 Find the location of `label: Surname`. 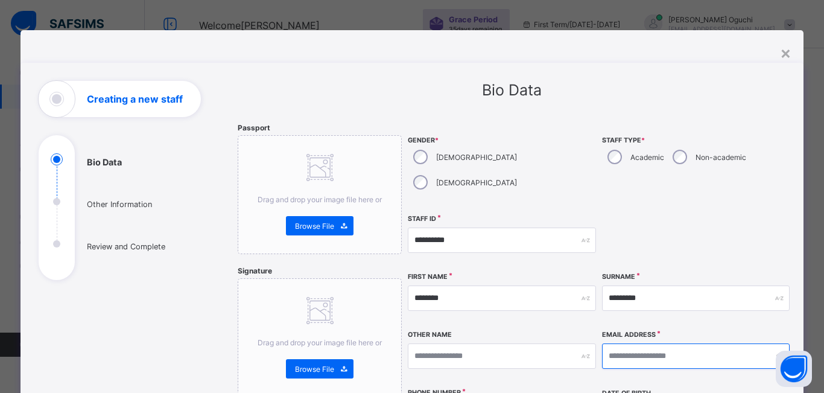

label: Surname is located at coordinates (618, 276).